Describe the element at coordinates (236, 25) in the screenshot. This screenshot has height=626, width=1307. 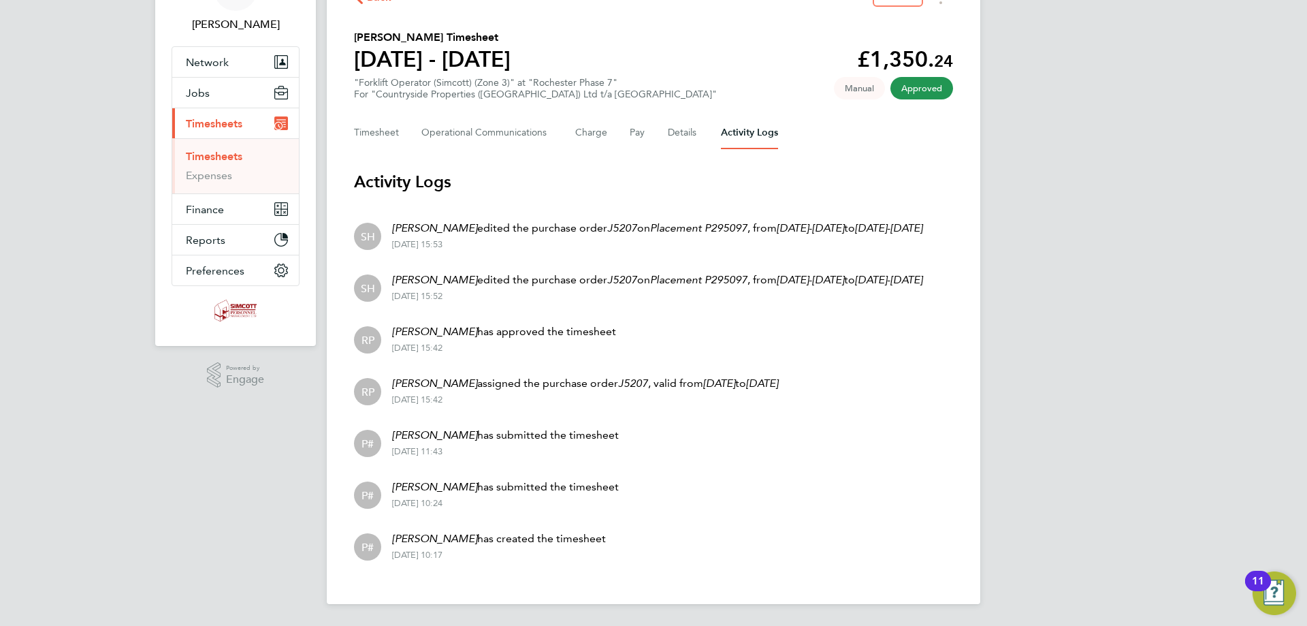
I see `span: Scott Ridgers` at that location.